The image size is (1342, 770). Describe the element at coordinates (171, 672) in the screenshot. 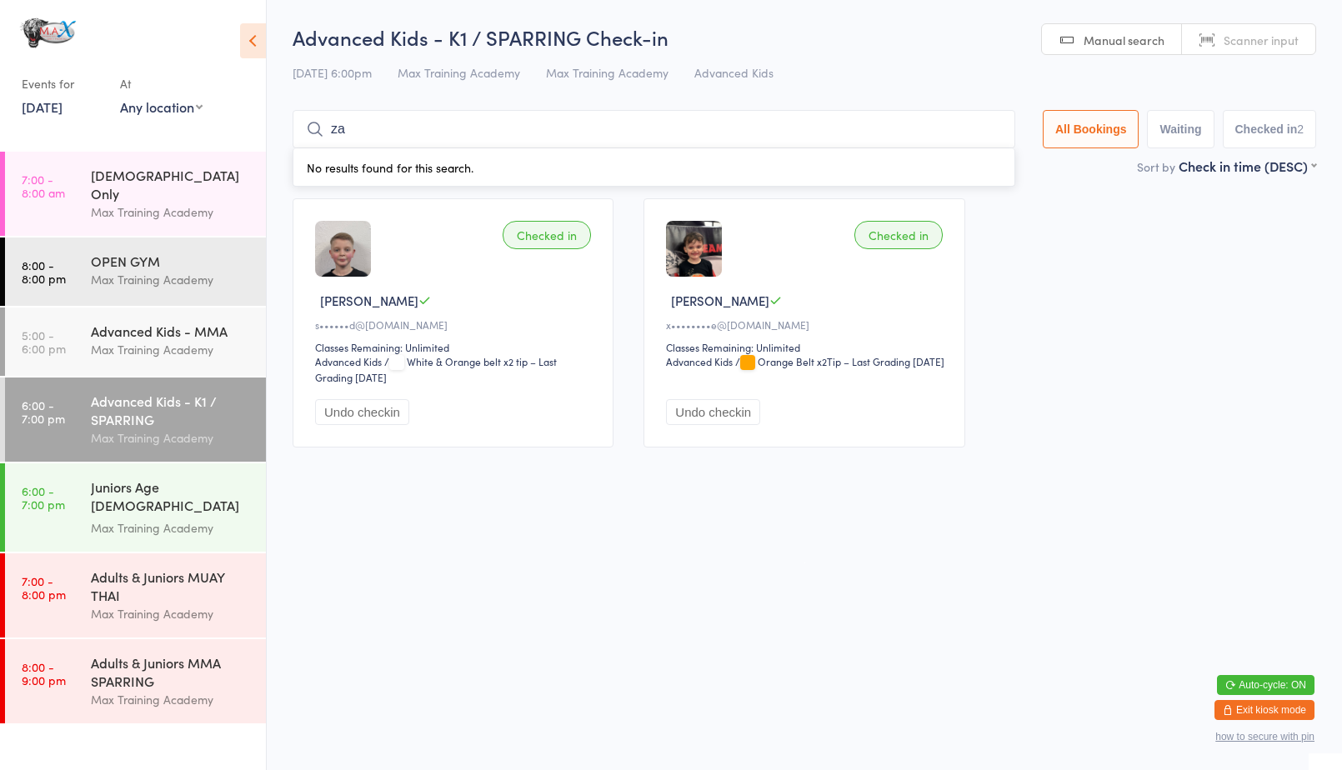

I see `div: Adults & Juniors MMA SPARRING` at that location.